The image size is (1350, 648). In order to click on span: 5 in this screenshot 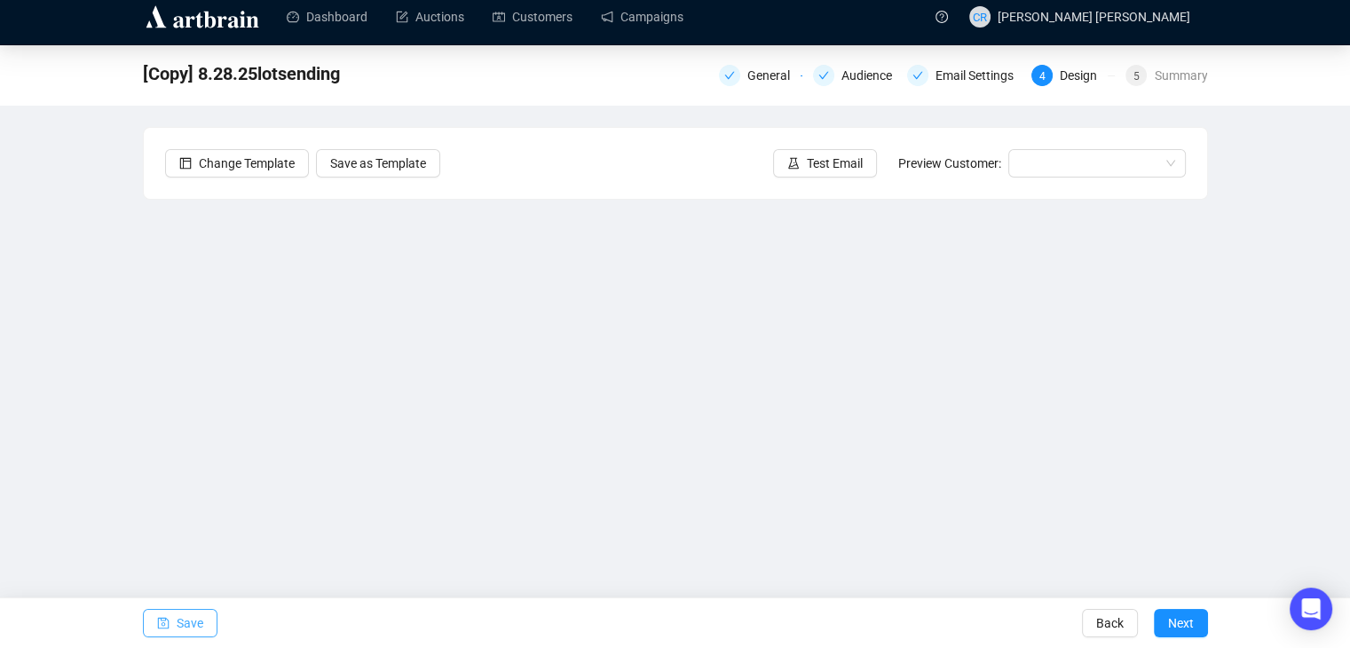, I will do `click(1136, 76)`.